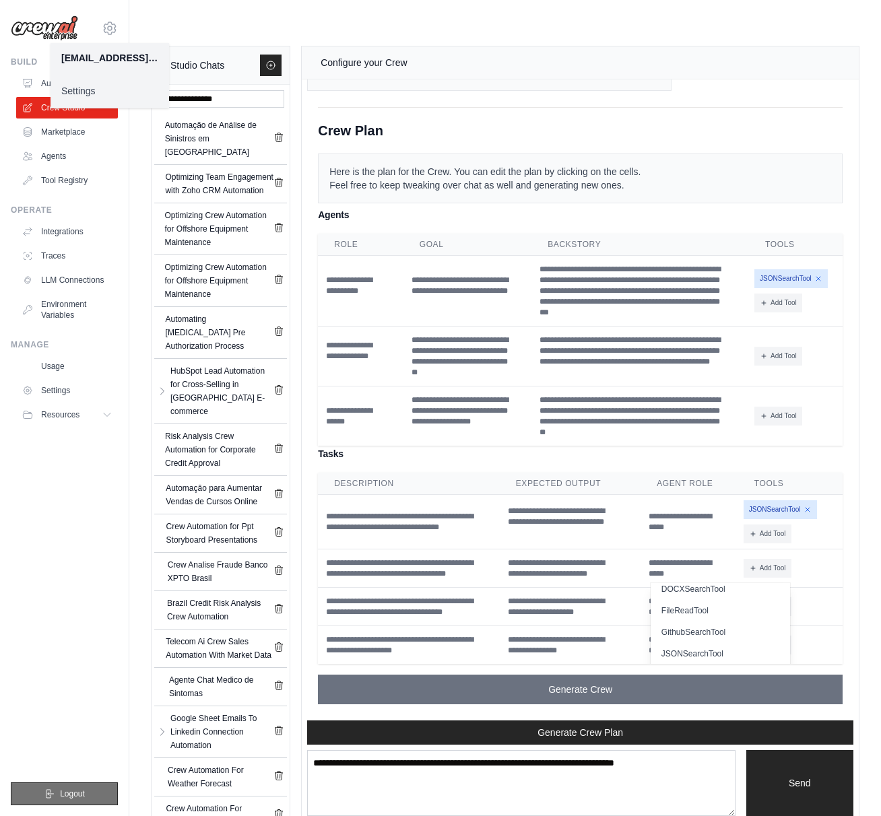  What do you see at coordinates (220, 777) in the screenshot?
I see `div: Crew Automation For Weather Forecast` at bounding box center [220, 777].